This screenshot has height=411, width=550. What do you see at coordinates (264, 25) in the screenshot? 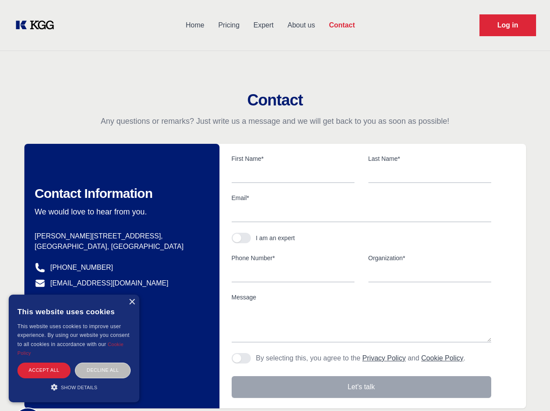
I see `a: Expert` at bounding box center [264, 25].